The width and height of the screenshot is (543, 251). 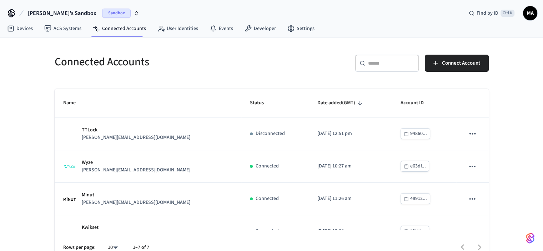 I want to click on div: 48912..., so click(x=419, y=199).